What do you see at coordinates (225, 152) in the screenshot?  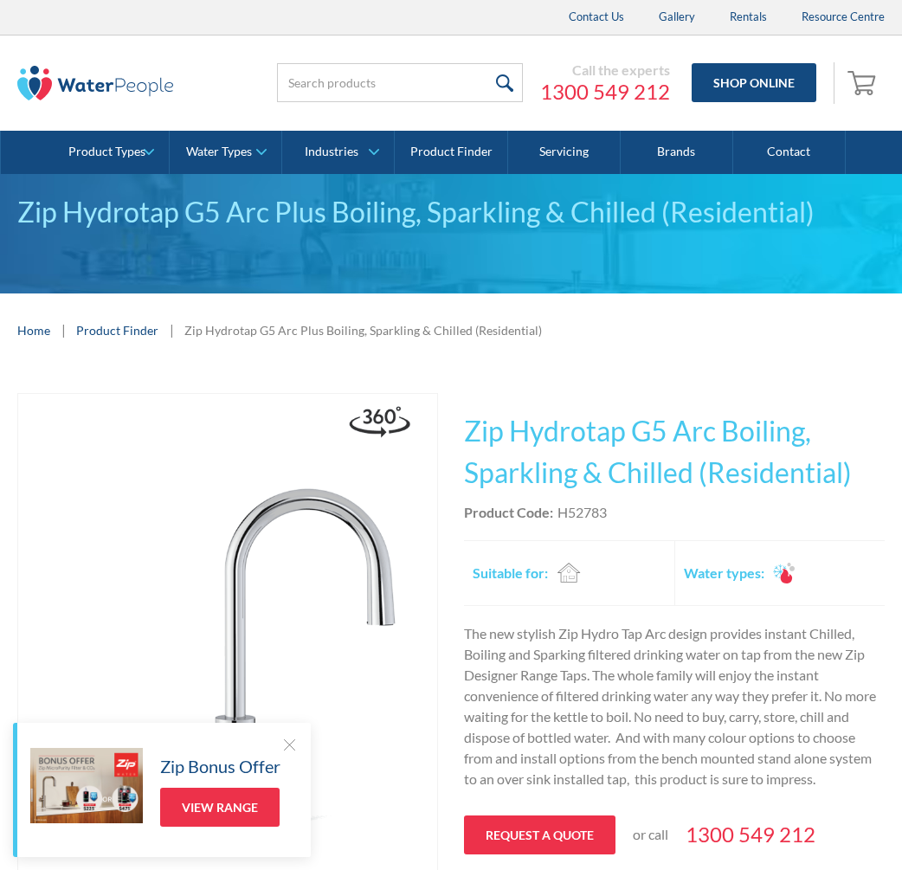 I see `a: Water Types` at bounding box center [225, 152].